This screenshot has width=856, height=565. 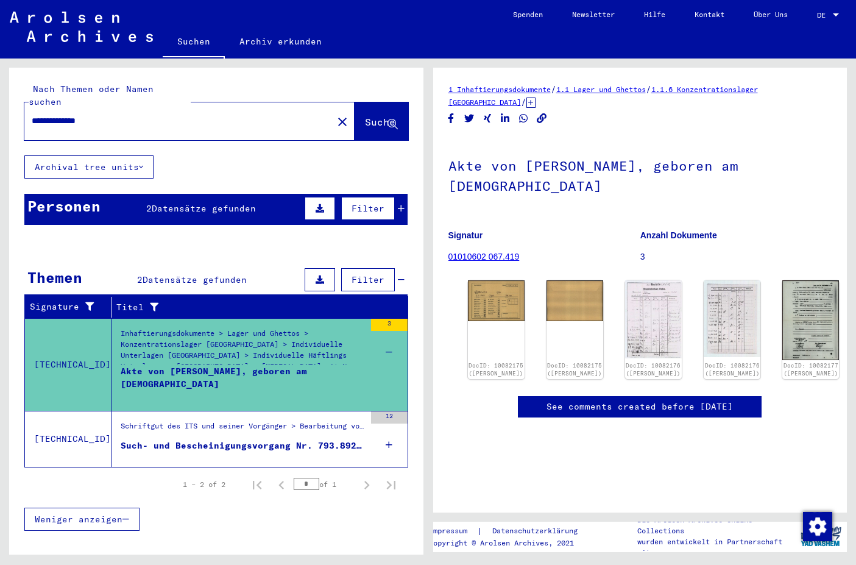 What do you see at coordinates (679, 235) in the screenshot?
I see `b: Anzahl Dokumente` at bounding box center [679, 235].